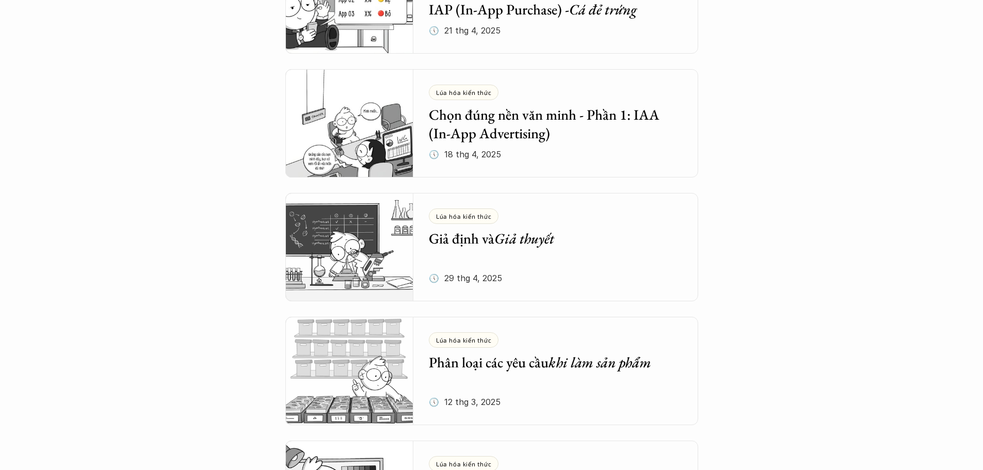 Image resolution: width=983 pixels, height=470 pixels. Describe the element at coordinates (599, 362) in the screenshot. I see `em: khi làm sản phẩm` at that location.